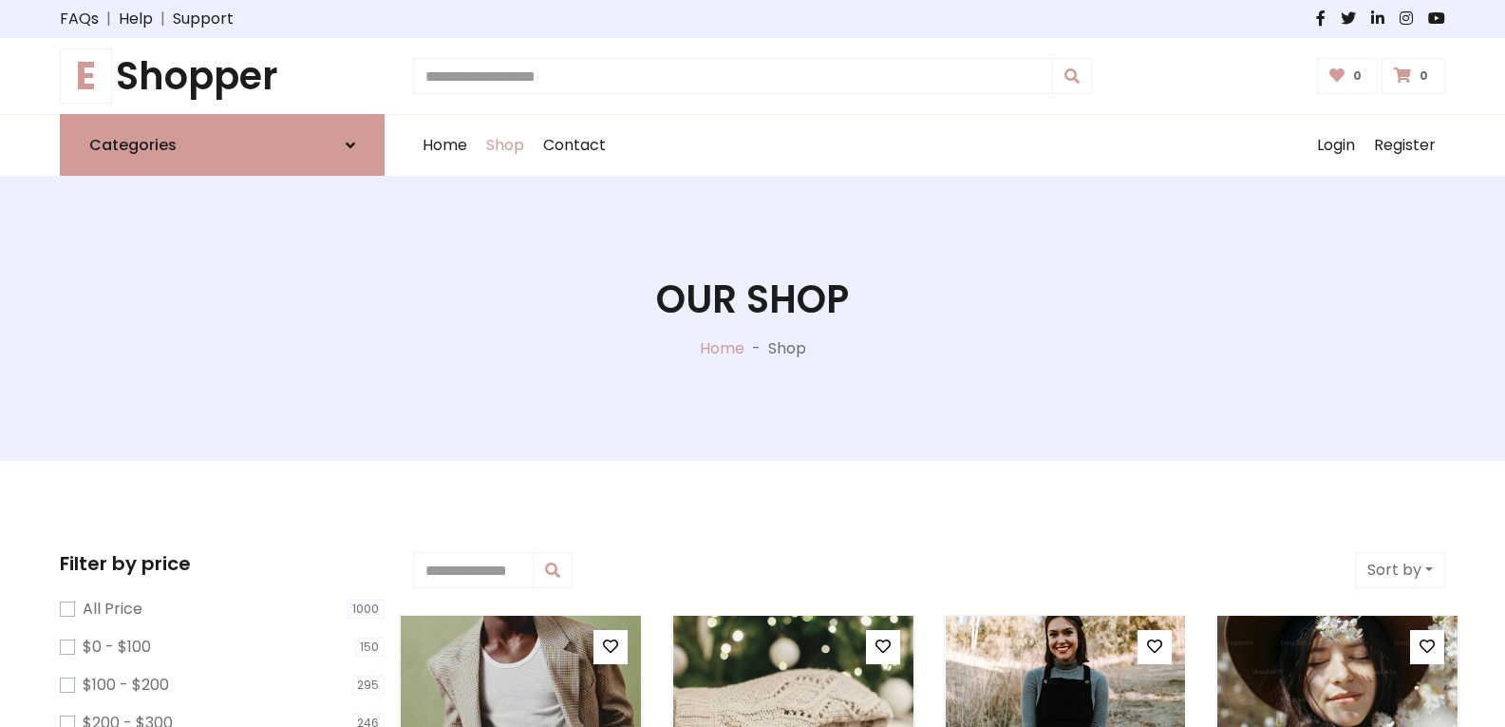 The height and width of the screenshot is (727, 1505). Describe the element at coordinates (505, 145) in the screenshot. I see `a: Shop` at that location.